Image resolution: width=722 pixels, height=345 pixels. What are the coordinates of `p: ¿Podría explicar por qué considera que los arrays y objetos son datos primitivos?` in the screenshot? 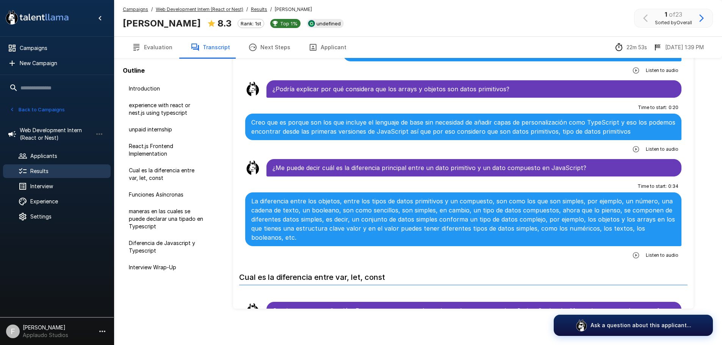 It's located at (474, 89).